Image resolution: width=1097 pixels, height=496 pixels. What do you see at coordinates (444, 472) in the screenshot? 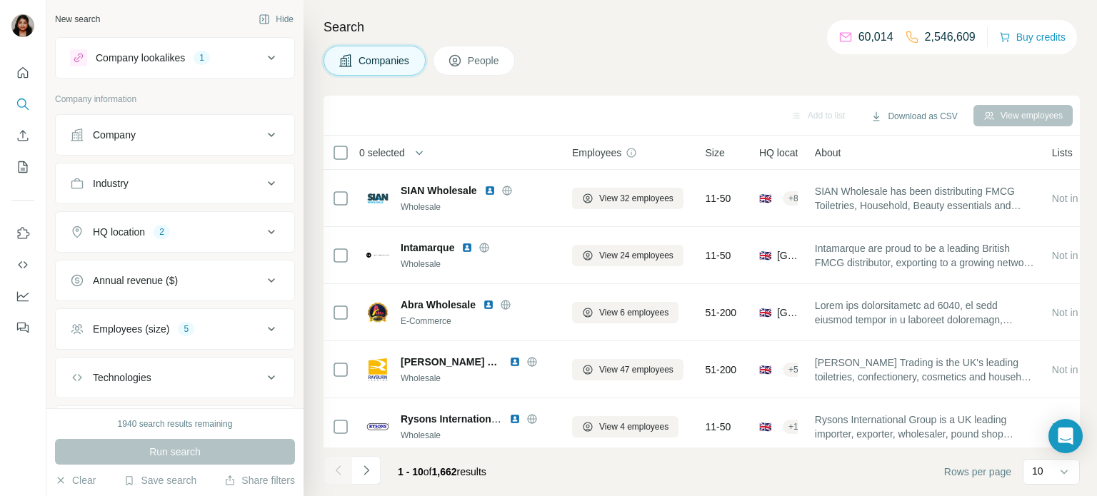
I see `span: 1,662` at bounding box center [444, 472].